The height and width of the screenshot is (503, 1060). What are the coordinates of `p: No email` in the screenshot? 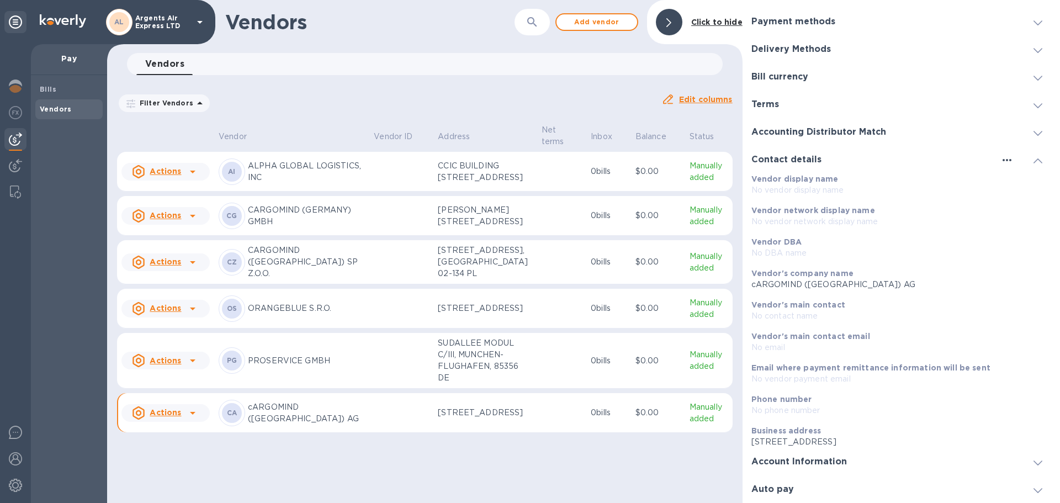 It's located at (897, 347).